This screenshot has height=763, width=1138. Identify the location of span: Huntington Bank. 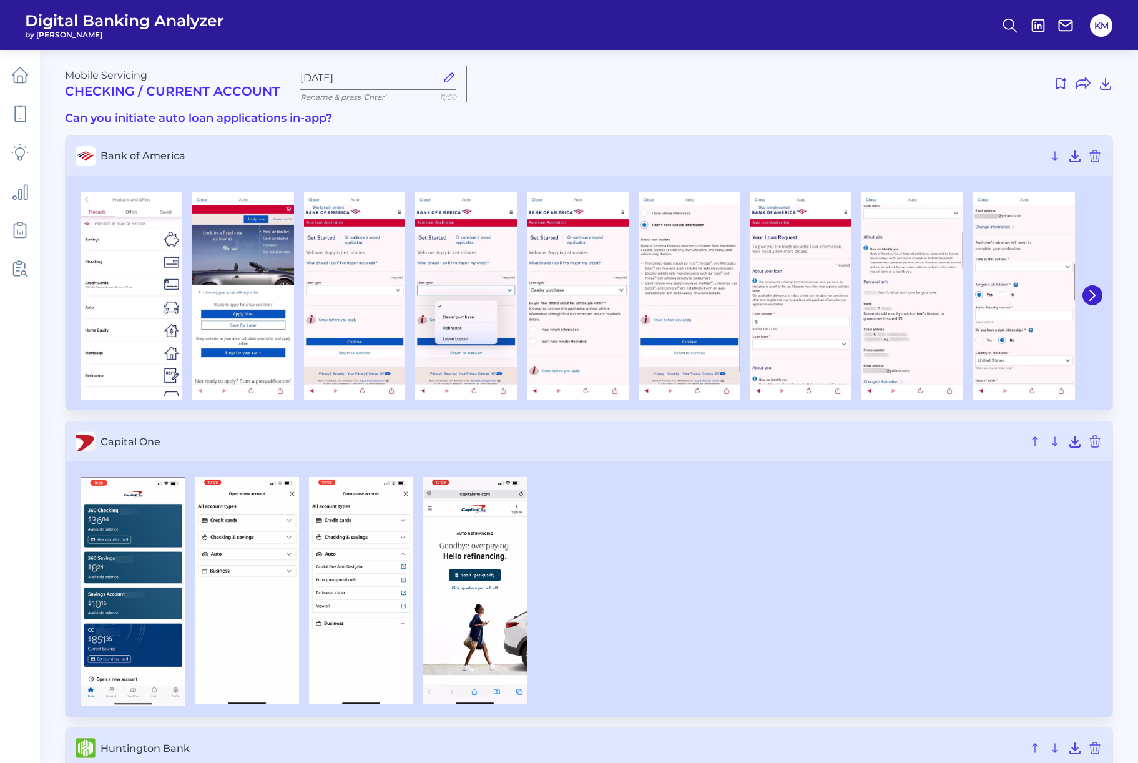
(561, 748).